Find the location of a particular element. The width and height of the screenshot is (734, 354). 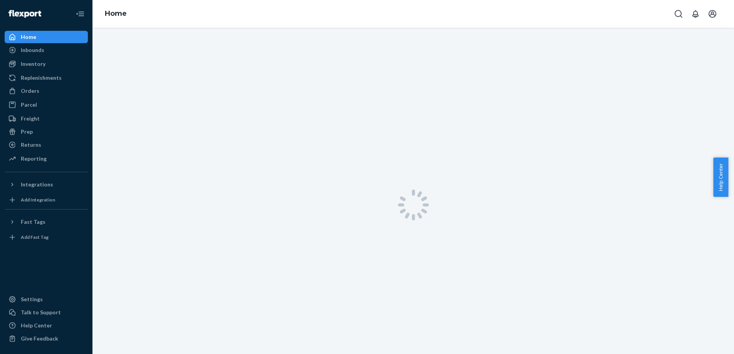

a: Settings is located at coordinates (46, 299).